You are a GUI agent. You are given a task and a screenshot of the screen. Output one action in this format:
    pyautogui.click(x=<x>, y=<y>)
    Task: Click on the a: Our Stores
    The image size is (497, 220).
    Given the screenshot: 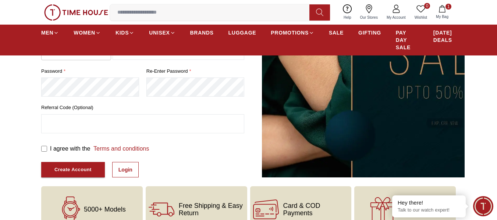 What is the action you would take?
    pyautogui.click(x=369, y=12)
    